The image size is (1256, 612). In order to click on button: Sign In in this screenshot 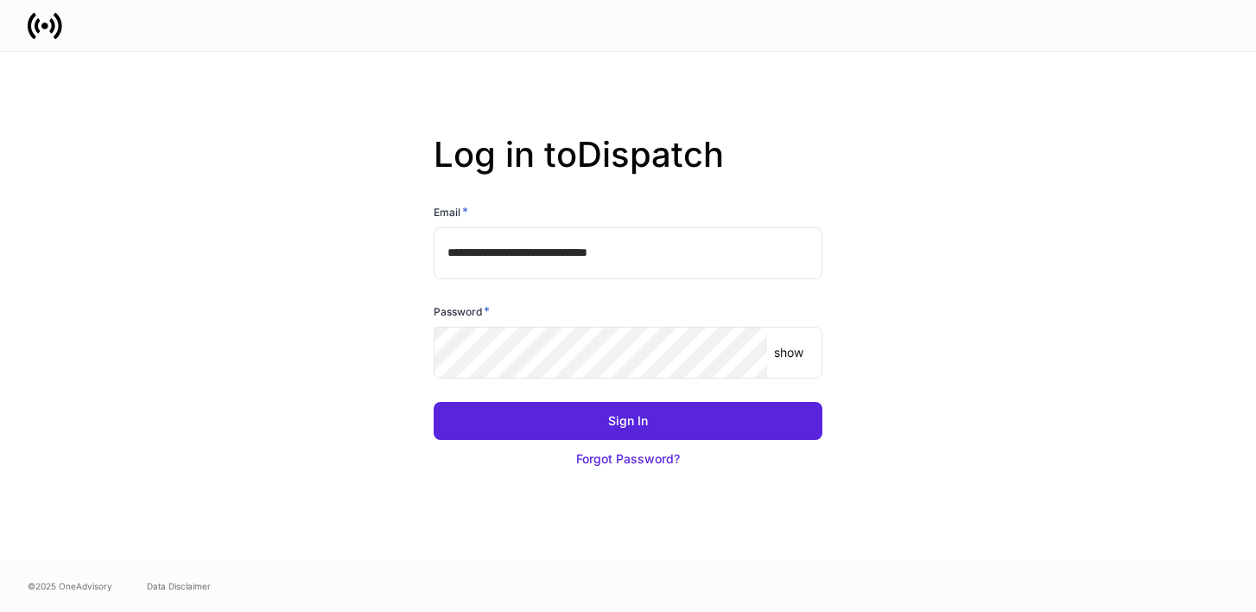, I will do `click(628, 421)`.